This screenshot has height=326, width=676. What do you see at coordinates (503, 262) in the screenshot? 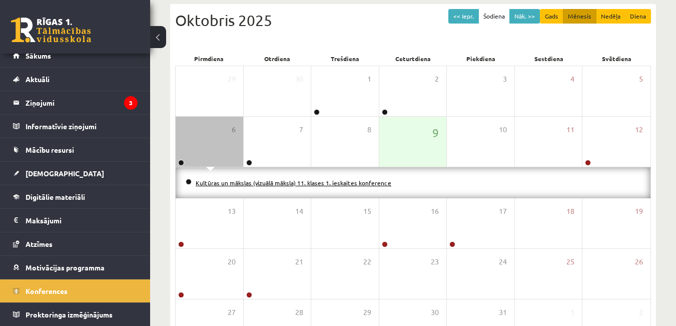
I see `span: 24` at bounding box center [503, 262].